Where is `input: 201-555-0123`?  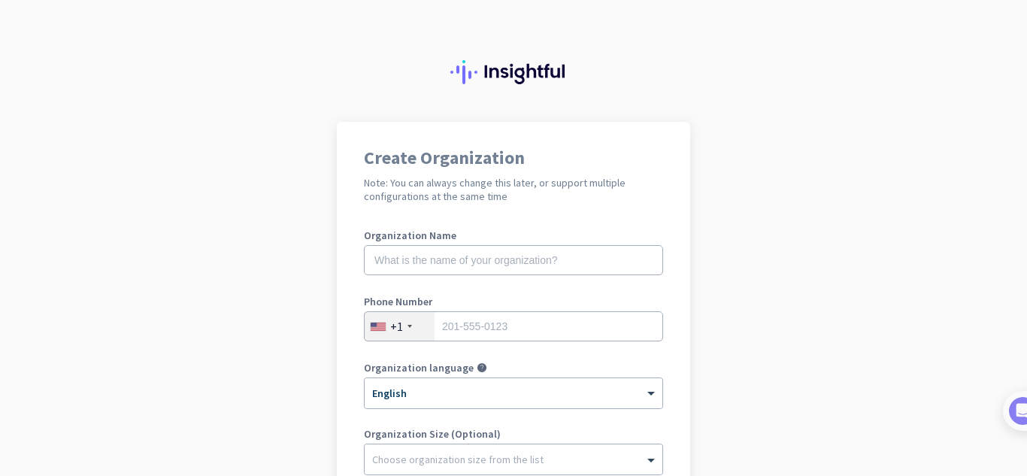
input: 201-555-0123 is located at coordinates (513, 326).